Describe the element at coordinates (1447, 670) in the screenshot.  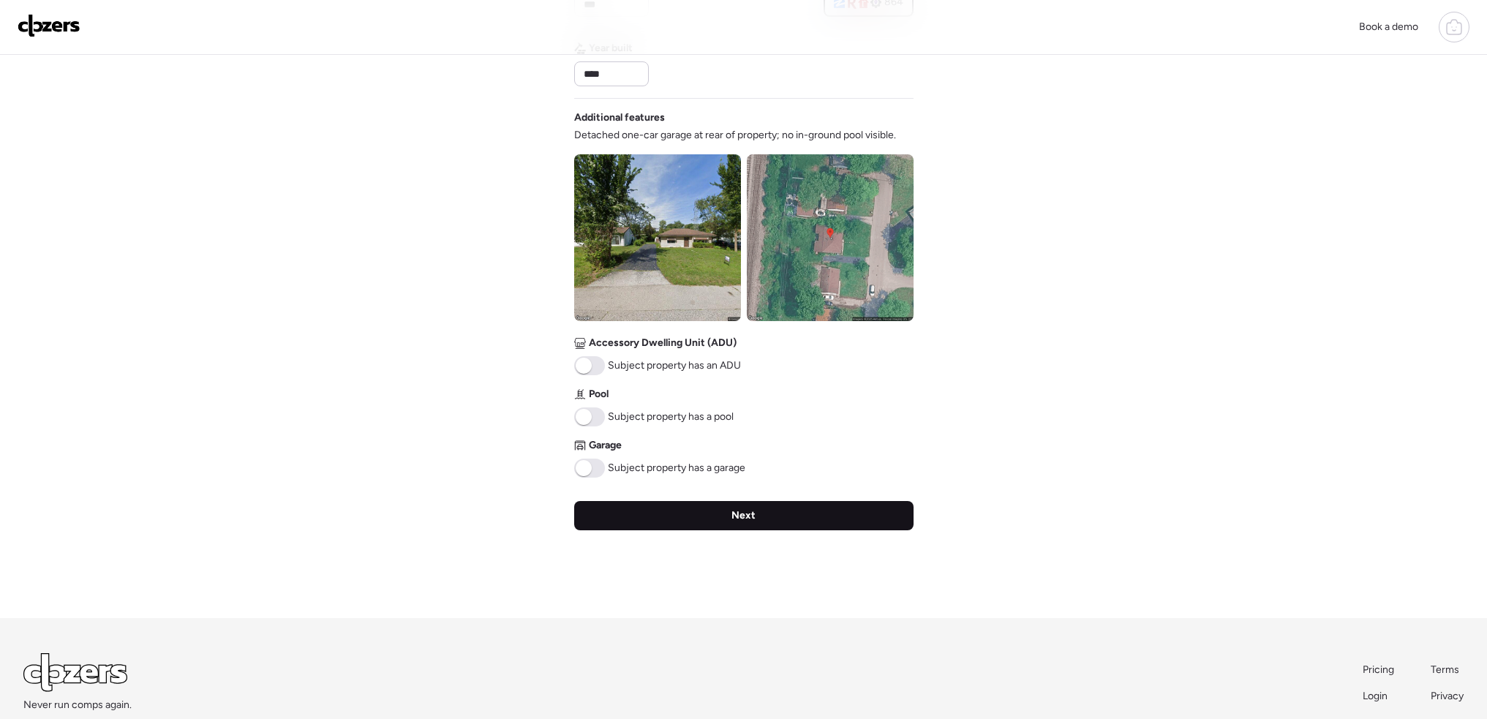
I see `a: Terms` at that location.